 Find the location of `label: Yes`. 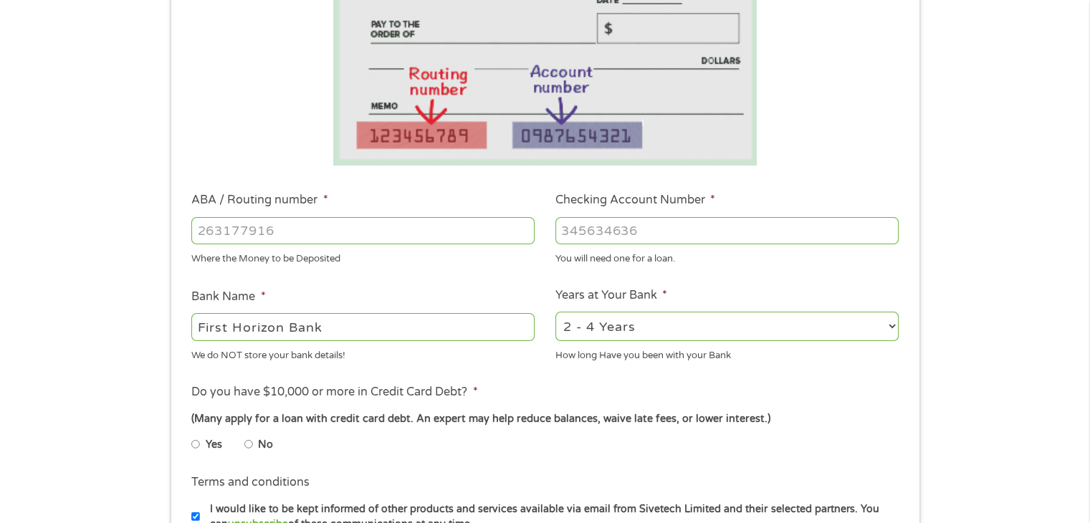

label: Yes is located at coordinates (214, 445).